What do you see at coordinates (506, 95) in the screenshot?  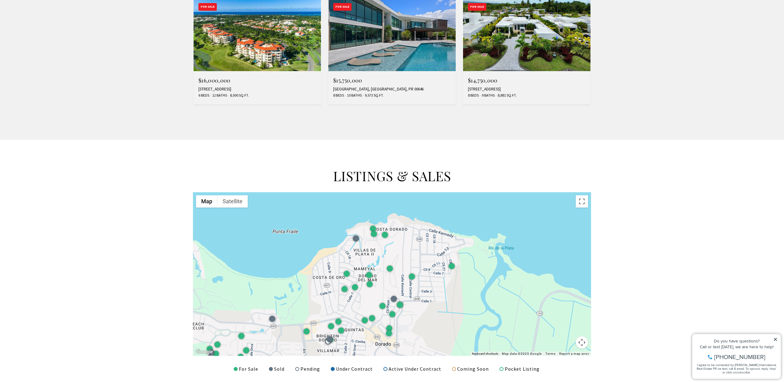 I see `span: 8,881 Sq.Ft.` at bounding box center [506, 95].